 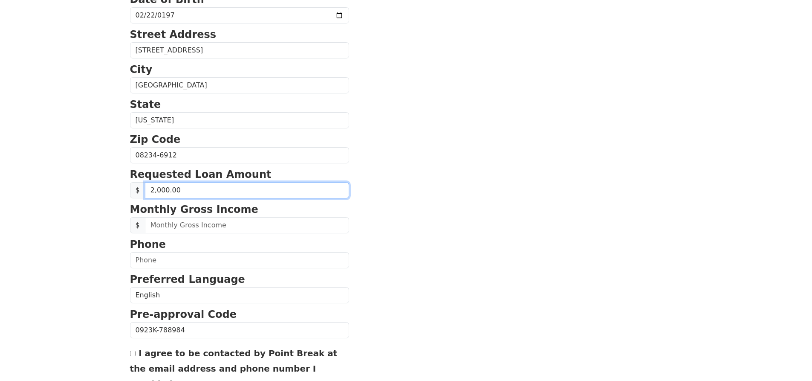 I want to click on strong: Requested Loan Amount, so click(x=201, y=174).